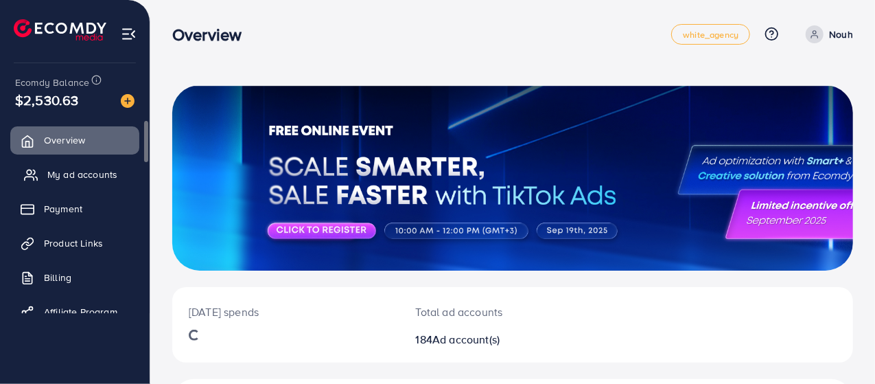 This screenshot has width=875, height=384. Describe the element at coordinates (73, 243) in the screenshot. I see `span: Product Links` at that location.